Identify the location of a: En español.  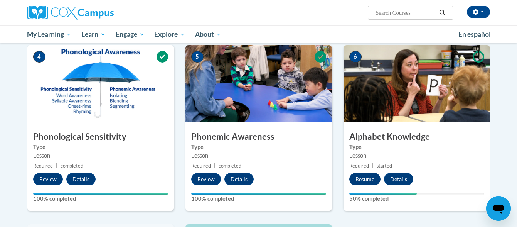
(474, 34).